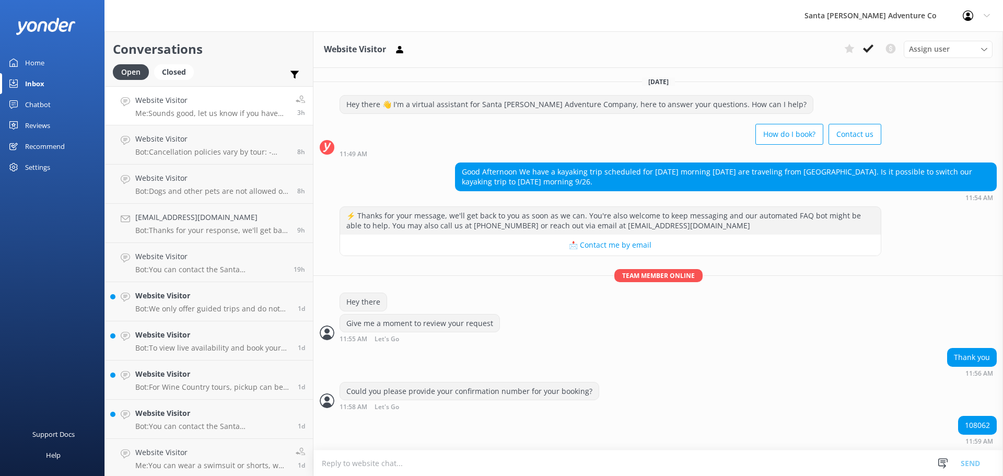 Image resolution: width=1003 pixels, height=476 pixels. Describe the element at coordinates (353, 154) in the screenshot. I see `strong: 11:49 AM` at that location.